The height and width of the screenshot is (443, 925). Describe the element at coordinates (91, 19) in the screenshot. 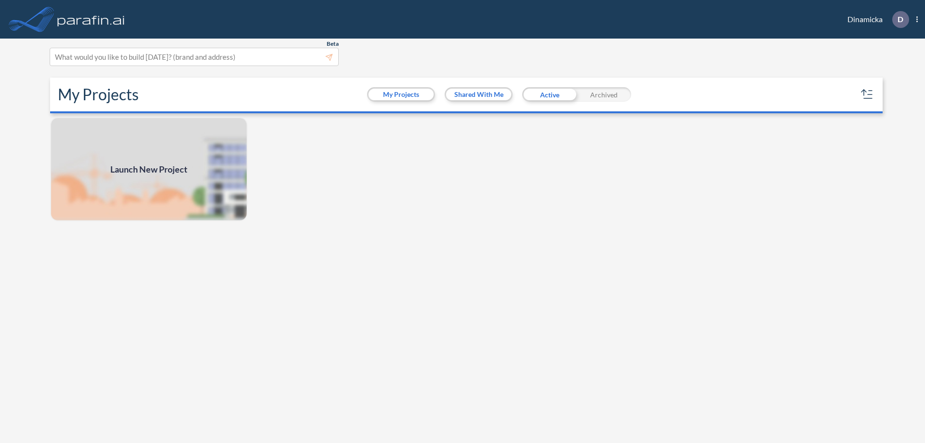

I see `img: logo` at that location.